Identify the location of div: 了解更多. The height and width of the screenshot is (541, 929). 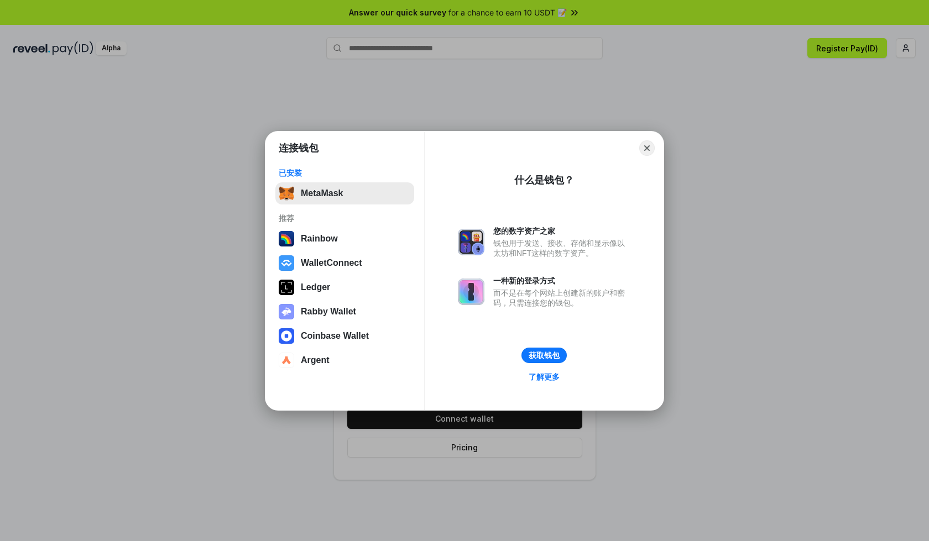
(544, 377).